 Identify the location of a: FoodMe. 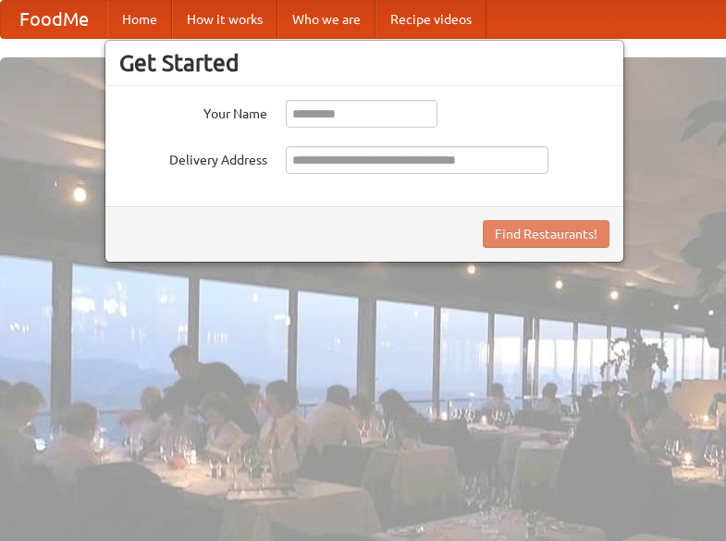
(54, 19).